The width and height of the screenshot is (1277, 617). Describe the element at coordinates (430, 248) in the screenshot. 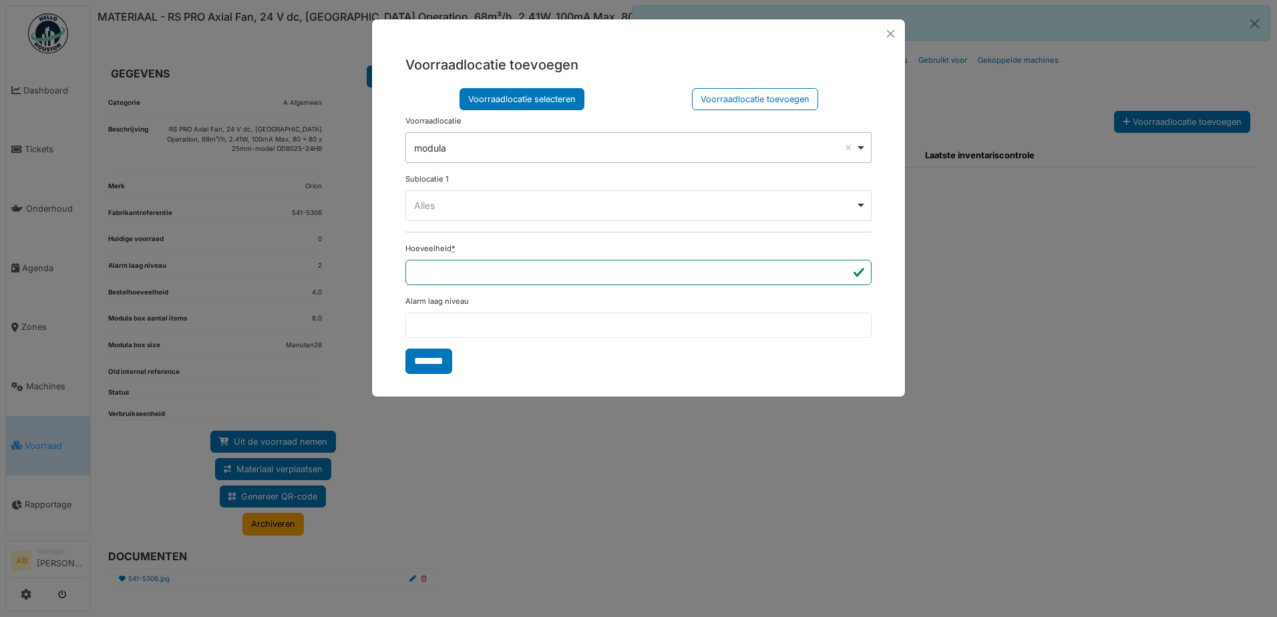

I see `label: Hoeveelheid` at that location.